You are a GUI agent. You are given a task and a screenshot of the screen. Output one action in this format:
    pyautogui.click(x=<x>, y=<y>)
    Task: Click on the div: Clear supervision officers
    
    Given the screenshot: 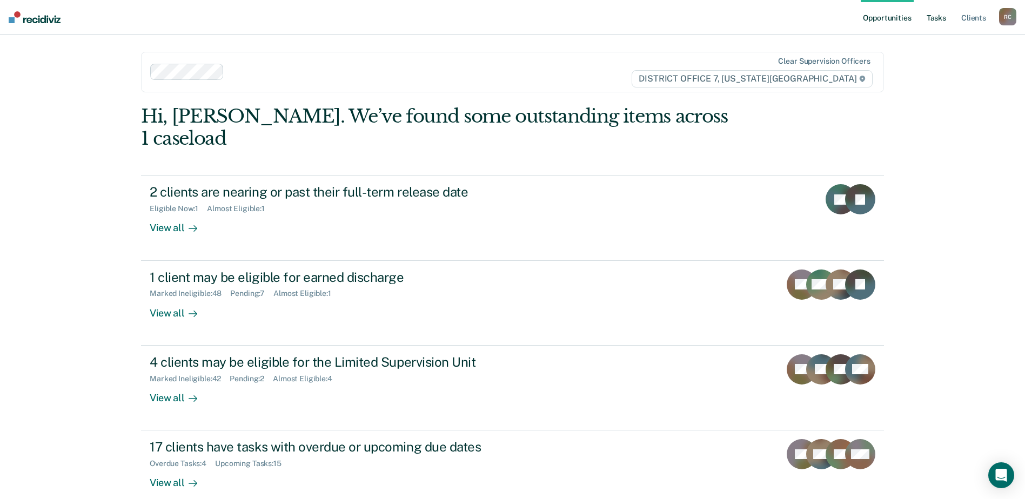 What is the action you would take?
    pyautogui.click(x=824, y=61)
    